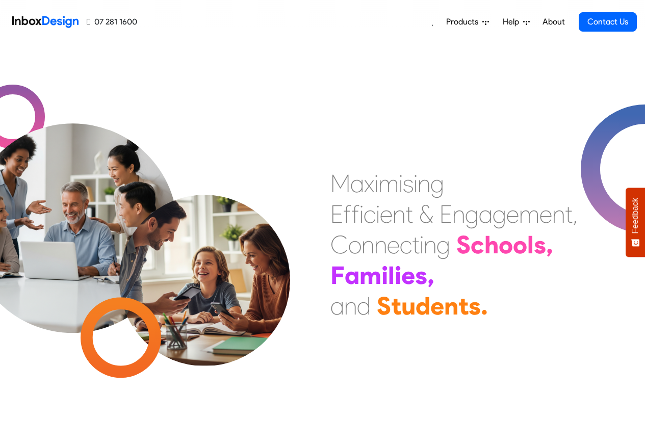  I want to click on img: parents_with_child.png, so click(205, 259).